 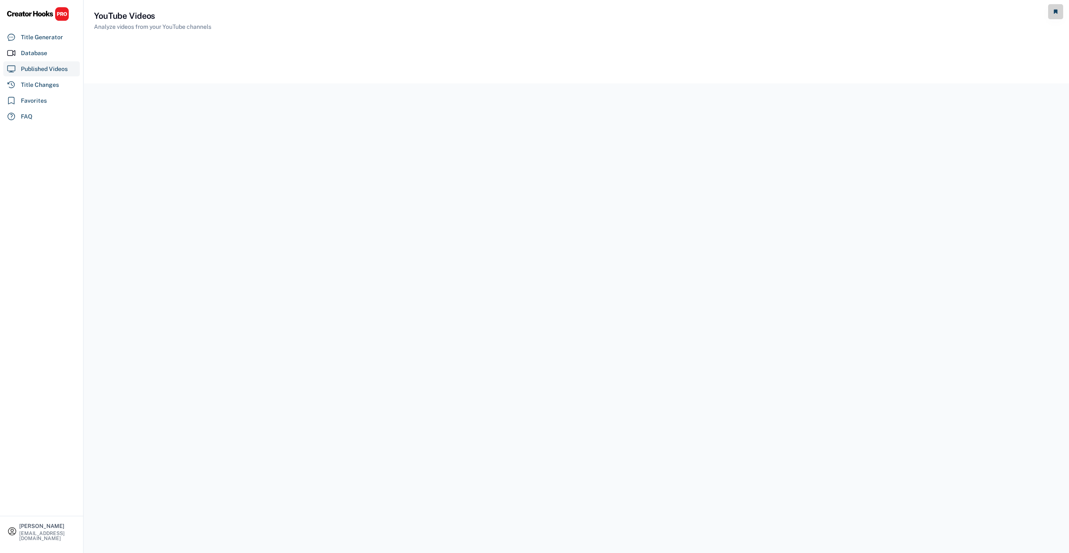 I want to click on div: Analyze videos from your YouTube channels, so click(x=152, y=27).